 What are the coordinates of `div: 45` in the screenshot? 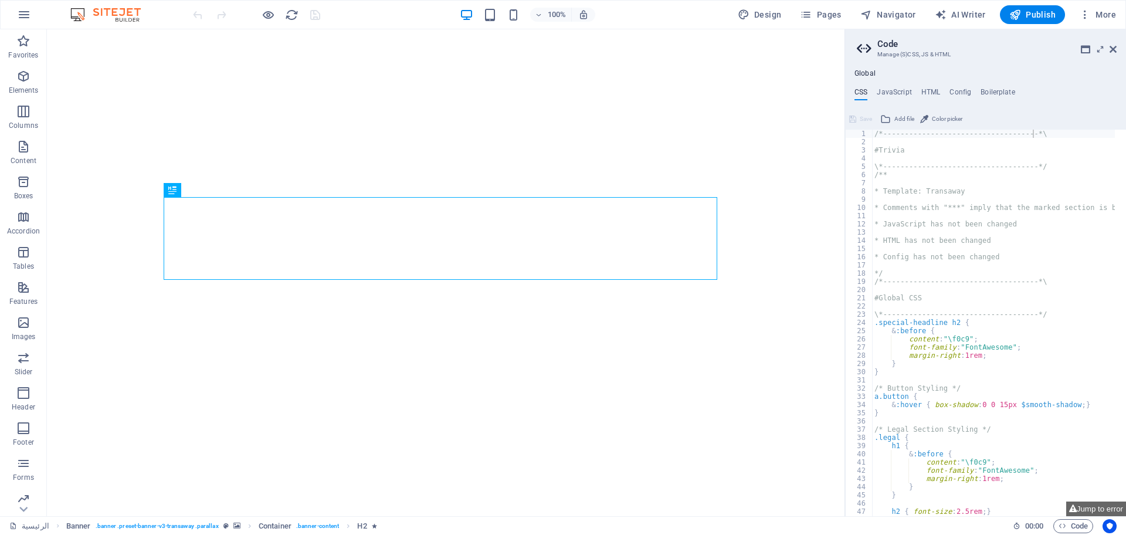 It's located at (860, 495).